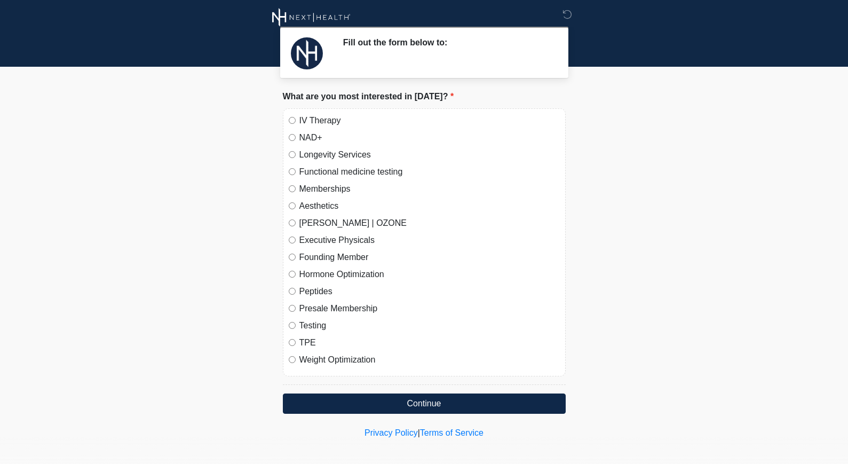  What do you see at coordinates (307, 53) in the screenshot?
I see `img: Agent Avatar` at bounding box center [307, 53].